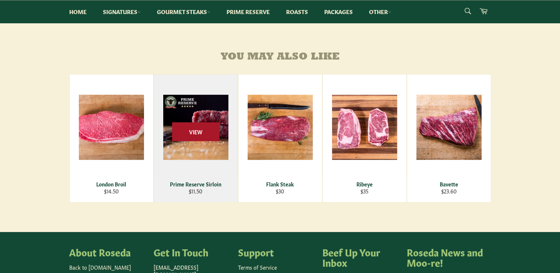 This screenshot has height=273, width=560. What do you see at coordinates (111, 138) in the screenshot?
I see `a: London Broil London Broil $14.50` at bounding box center [111, 138].